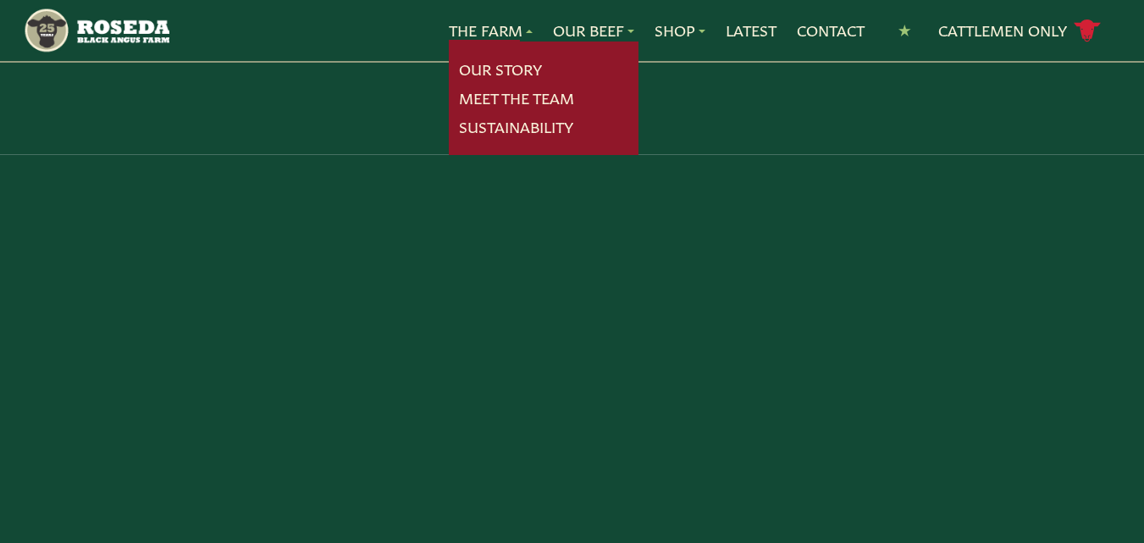 The width and height of the screenshot is (1144, 543). Describe the element at coordinates (831, 30) in the screenshot. I see `a: Contact` at that location.